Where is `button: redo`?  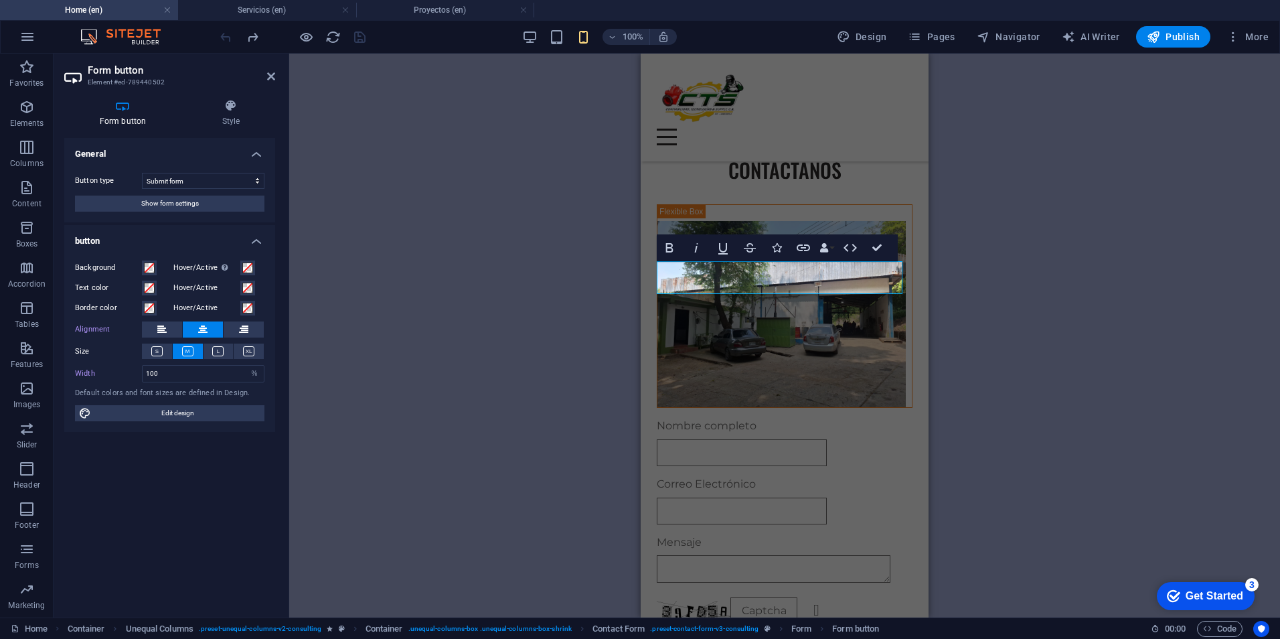
button: redo is located at coordinates (252, 37).